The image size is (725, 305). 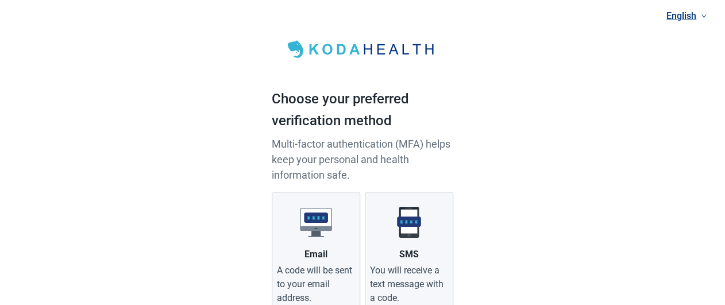 I want to click on p: Multi-factor authentication (MFA) helps keep your personal and health information safe., so click(x=362, y=159).